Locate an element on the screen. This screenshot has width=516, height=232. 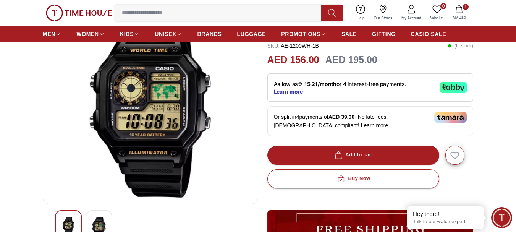
button: 1My Bag is located at coordinates (459, 13).